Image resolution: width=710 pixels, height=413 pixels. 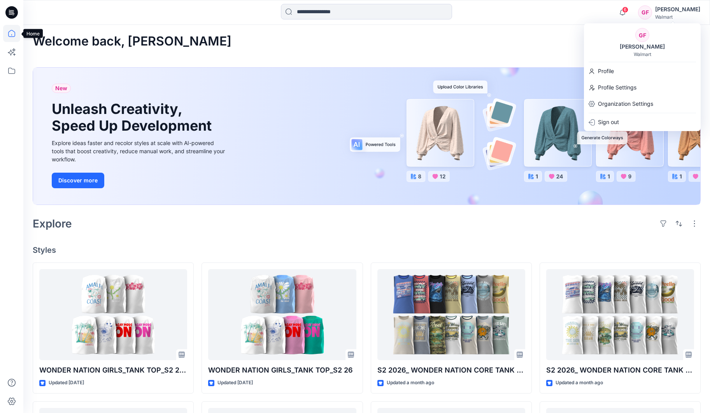 What do you see at coordinates (617, 88) in the screenshot?
I see `p: Profile Settings` at bounding box center [617, 88].